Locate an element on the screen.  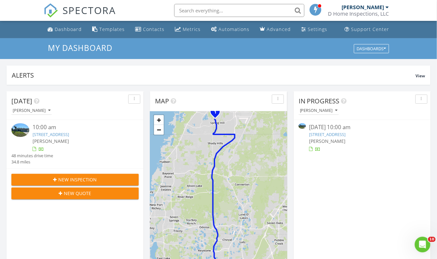
div: 2476 Magellan Ave, Spring Hill, FL 34608 is located at coordinates (217, 113).